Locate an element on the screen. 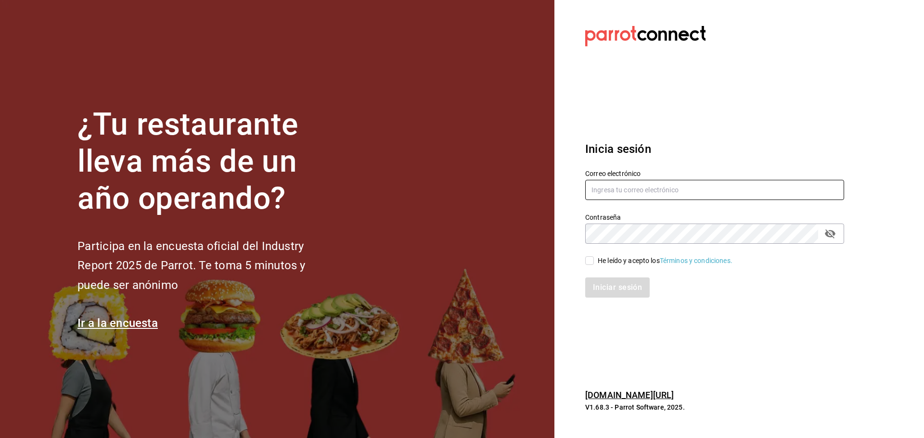  p: V1.68.3 - Parrot Software, 2025. is located at coordinates (714, 407).